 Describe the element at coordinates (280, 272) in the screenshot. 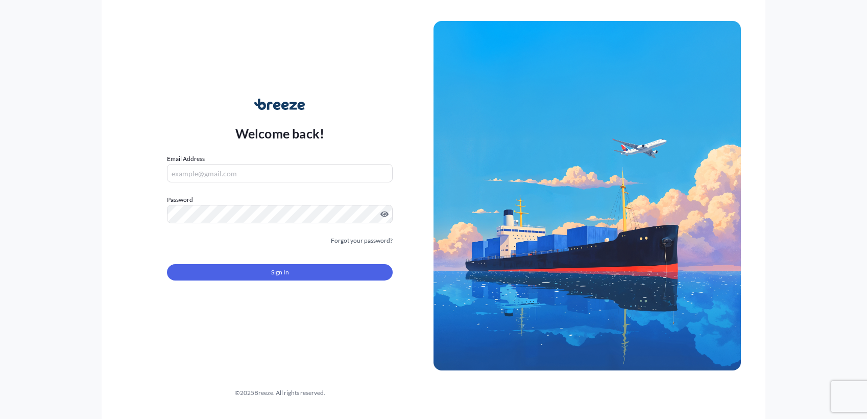

I see `button: Sign In` at that location.